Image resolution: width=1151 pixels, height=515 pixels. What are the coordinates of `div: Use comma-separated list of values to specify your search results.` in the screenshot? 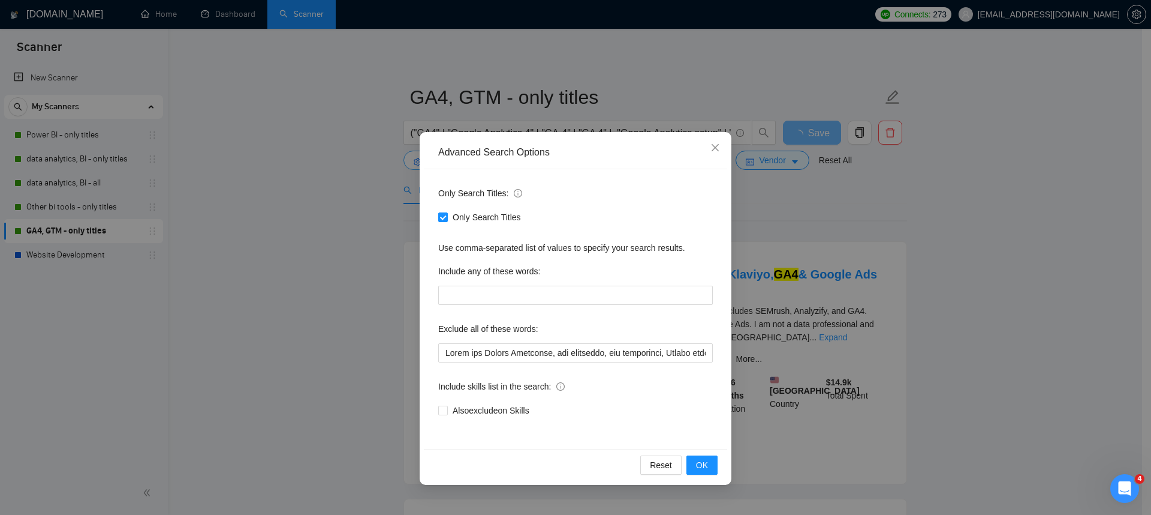 It's located at (576, 248).